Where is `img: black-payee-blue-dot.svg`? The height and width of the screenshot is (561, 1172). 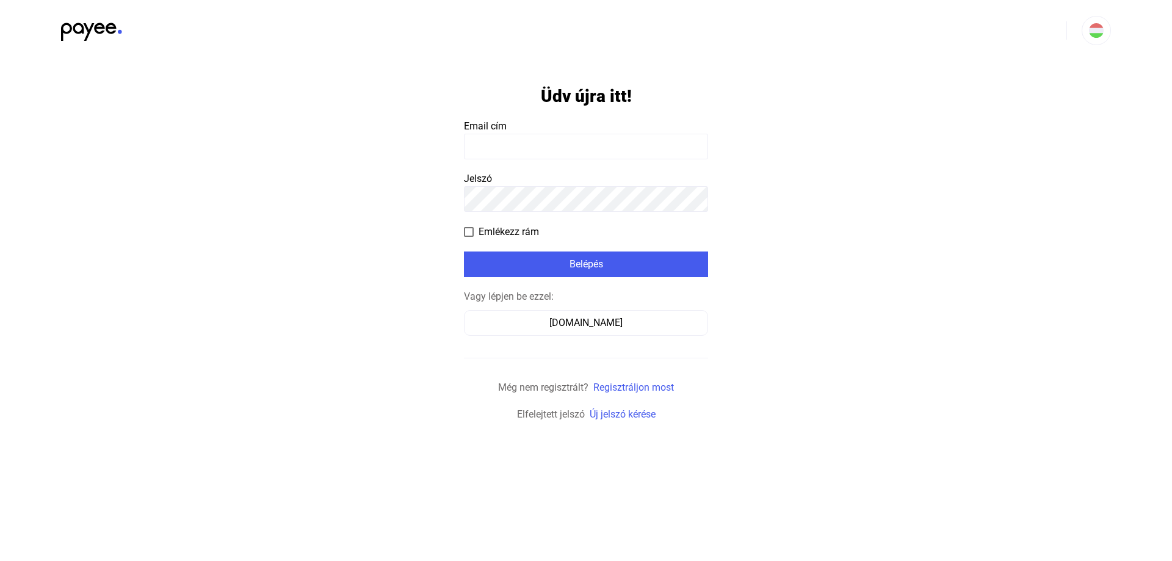 img: black-payee-blue-dot.svg is located at coordinates (92, 28).